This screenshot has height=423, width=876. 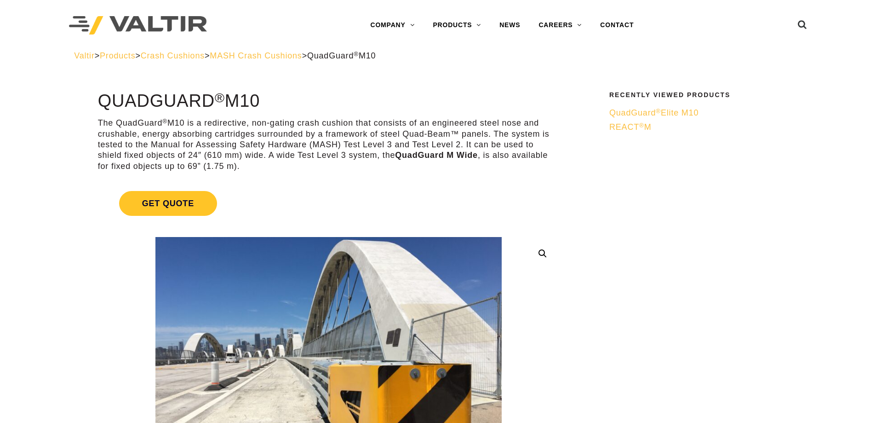 I want to click on a: Products, so click(x=117, y=56).